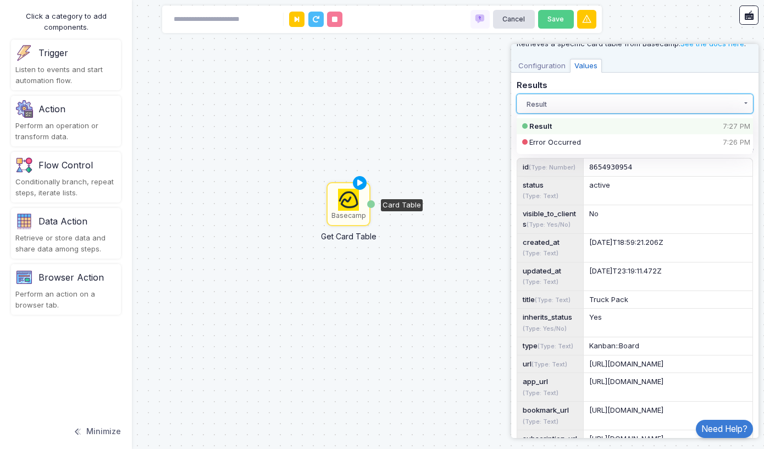 The width and height of the screenshot is (764, 449). I want to click on div: visible_to_clients, so click(550, 219).